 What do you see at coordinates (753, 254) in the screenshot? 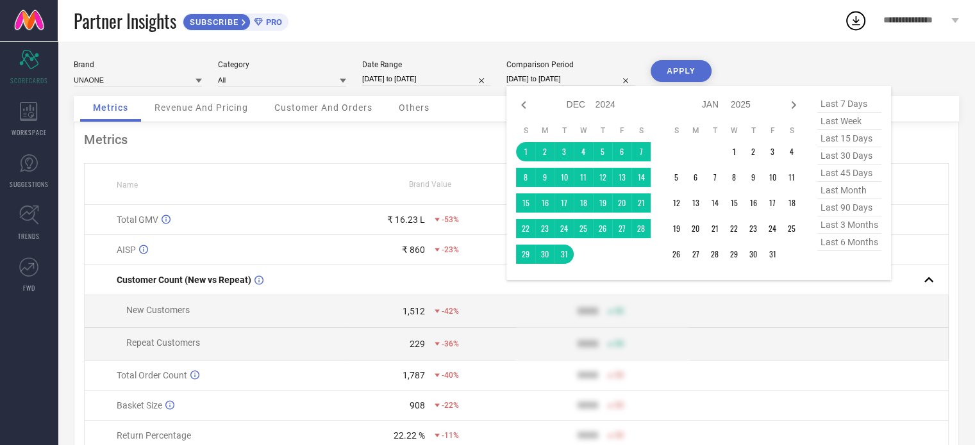
I see `td: Thu Jan 30 2025` at bounding box center [753, 254].